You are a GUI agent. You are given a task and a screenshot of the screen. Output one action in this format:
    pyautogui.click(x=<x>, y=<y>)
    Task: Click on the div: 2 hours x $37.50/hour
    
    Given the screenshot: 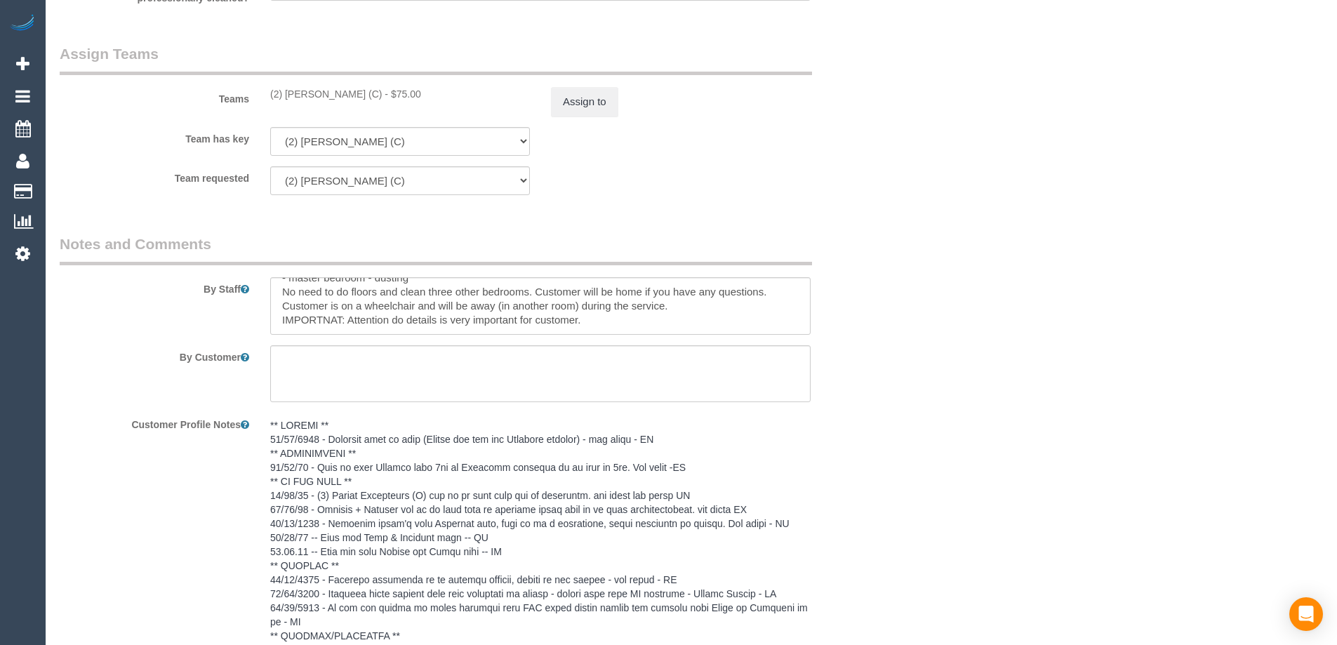 What is the action you would take?
    pyautogui.click(x=400, y=94)
    